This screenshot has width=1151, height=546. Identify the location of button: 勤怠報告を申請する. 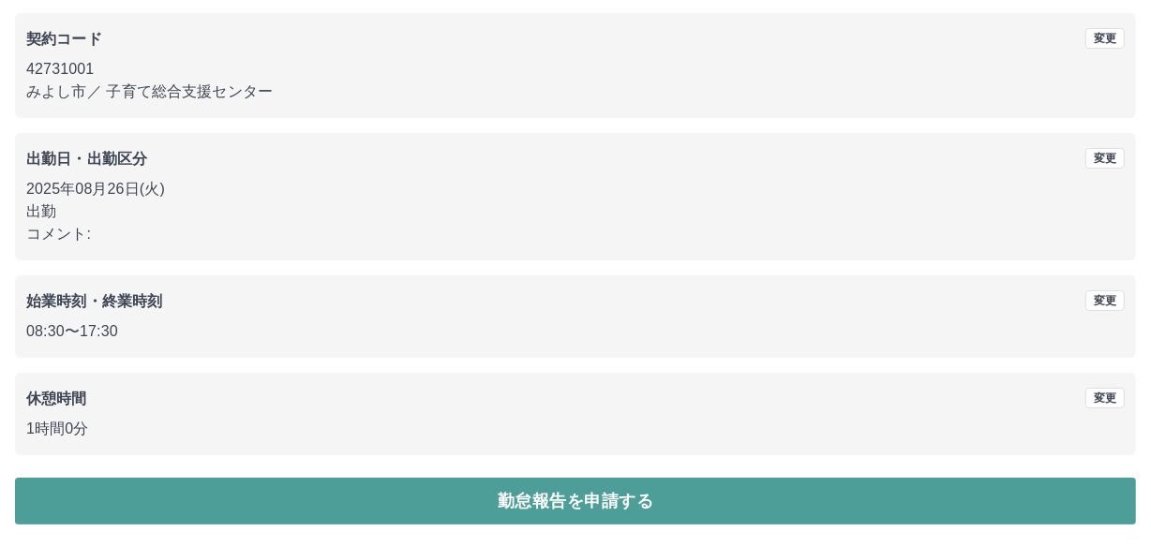
(575, 501).